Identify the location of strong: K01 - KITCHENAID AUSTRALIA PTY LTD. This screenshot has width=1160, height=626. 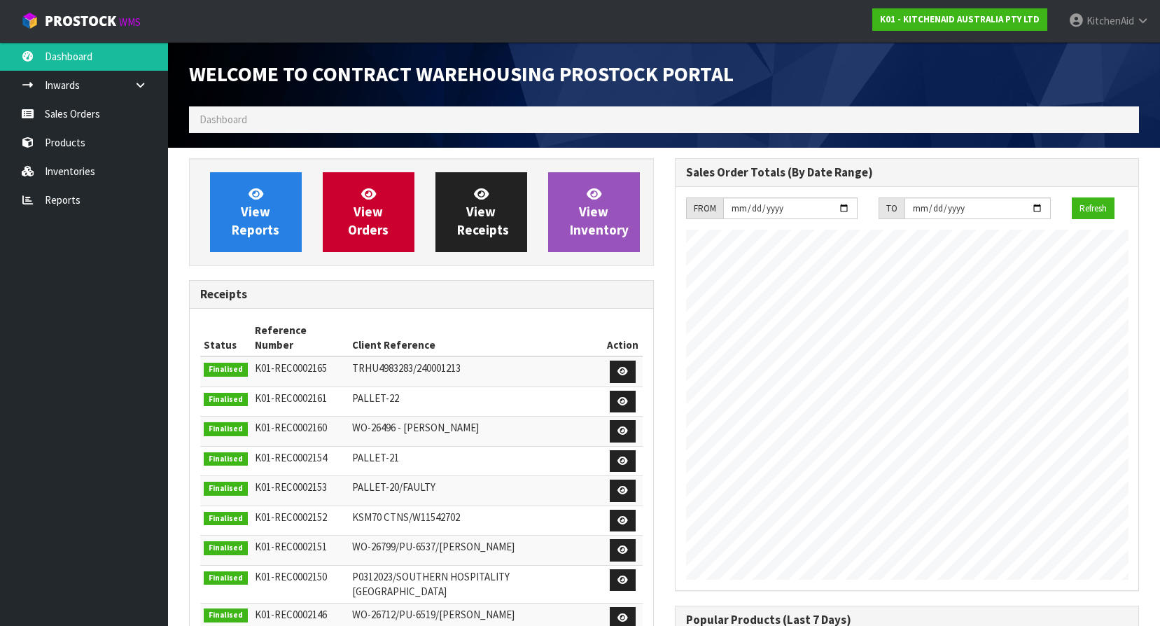
(960, 19).